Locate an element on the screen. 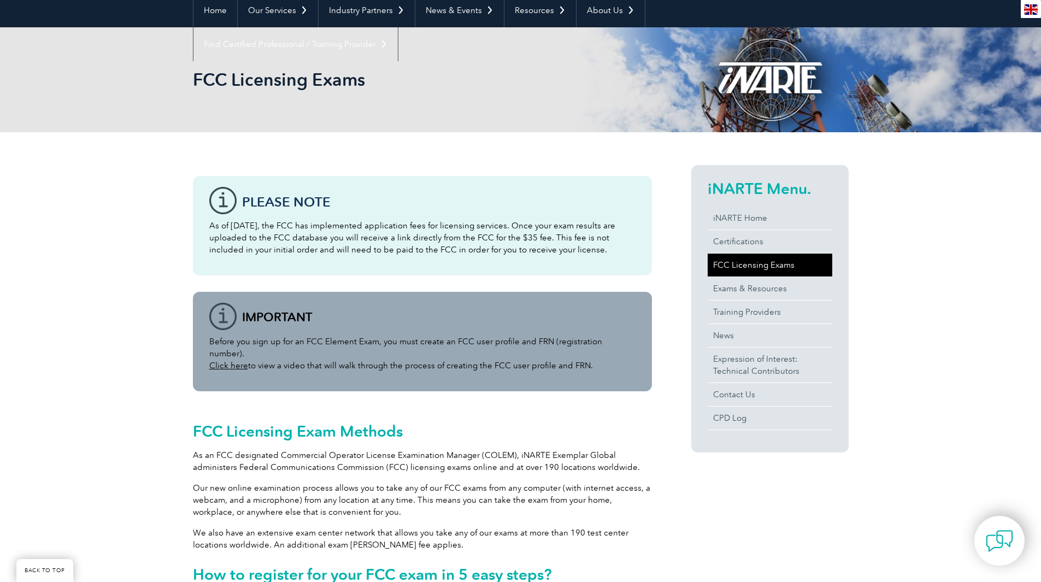 The width and height of the screenshot is (1041, 582). img: en is located at coordinates (1031, 9).